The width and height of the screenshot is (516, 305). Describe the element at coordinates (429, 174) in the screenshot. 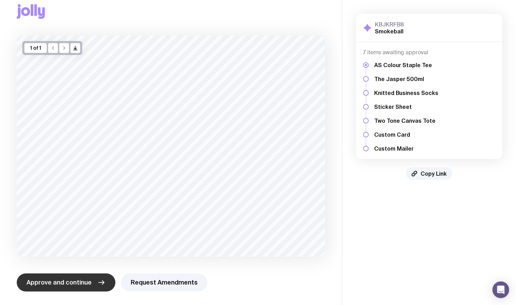

I see `button: Copy Link` at that location.